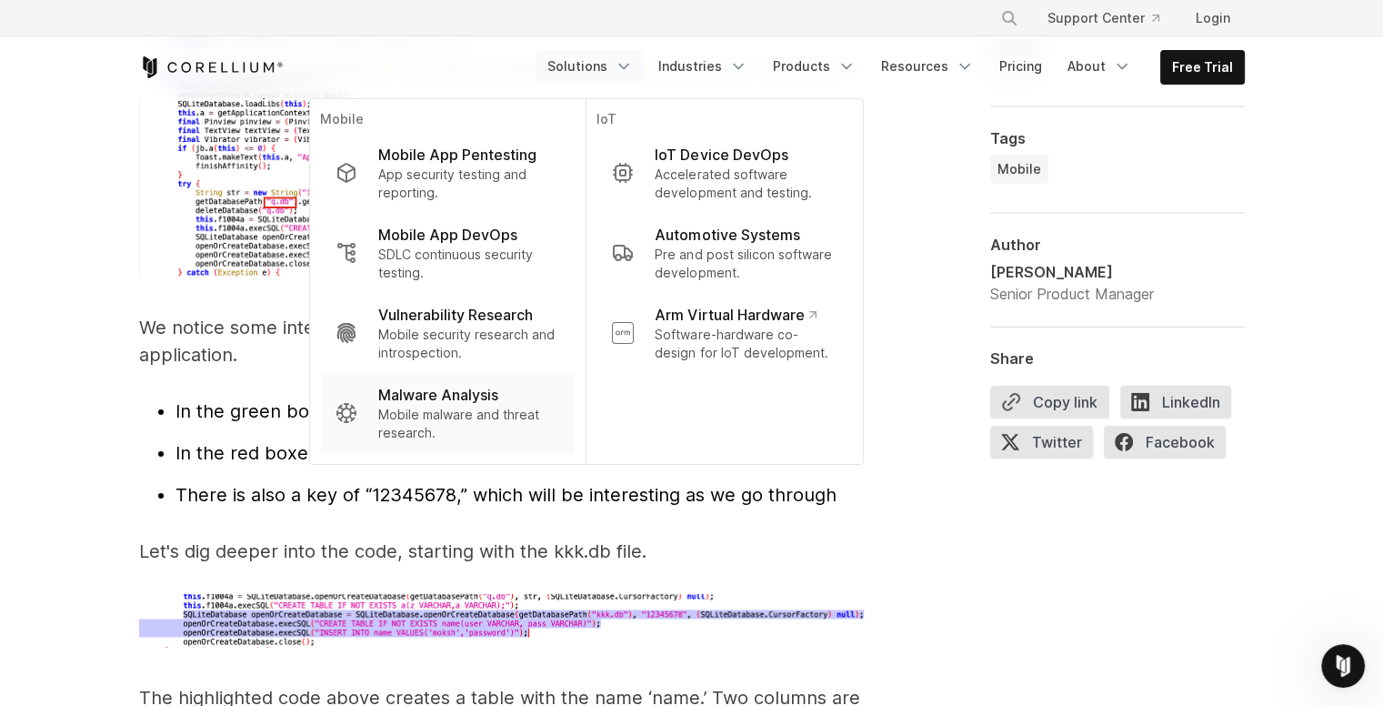 The image size is (1383, 706). Describe the element at coordinates (1041, 441) in the screenshot. I see `span: Twitter` at that location.